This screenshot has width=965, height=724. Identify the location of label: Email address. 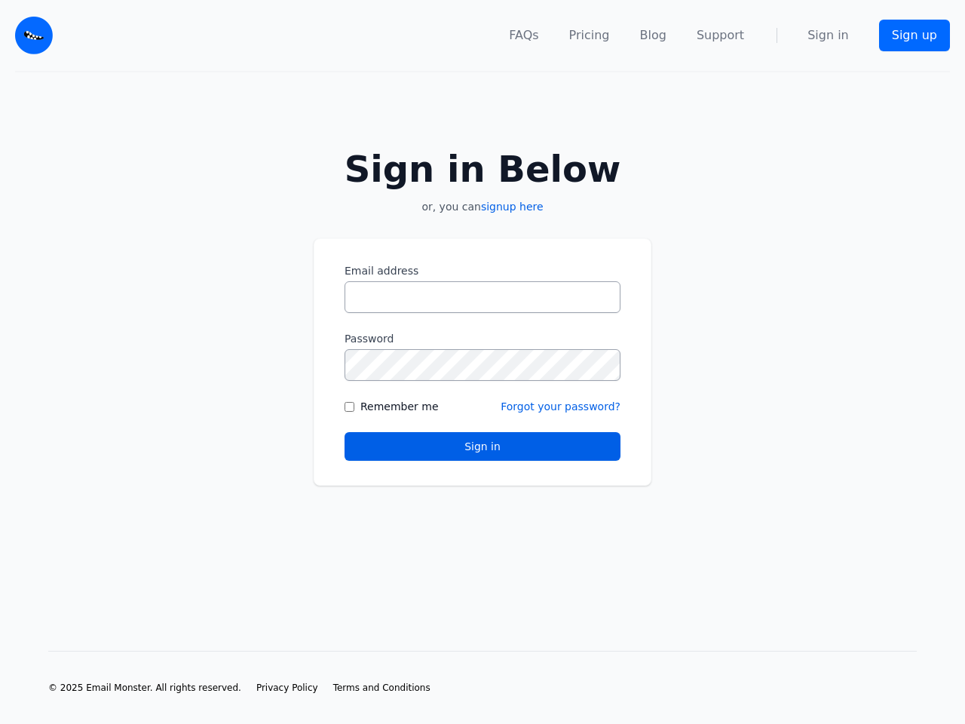
(483, 271).